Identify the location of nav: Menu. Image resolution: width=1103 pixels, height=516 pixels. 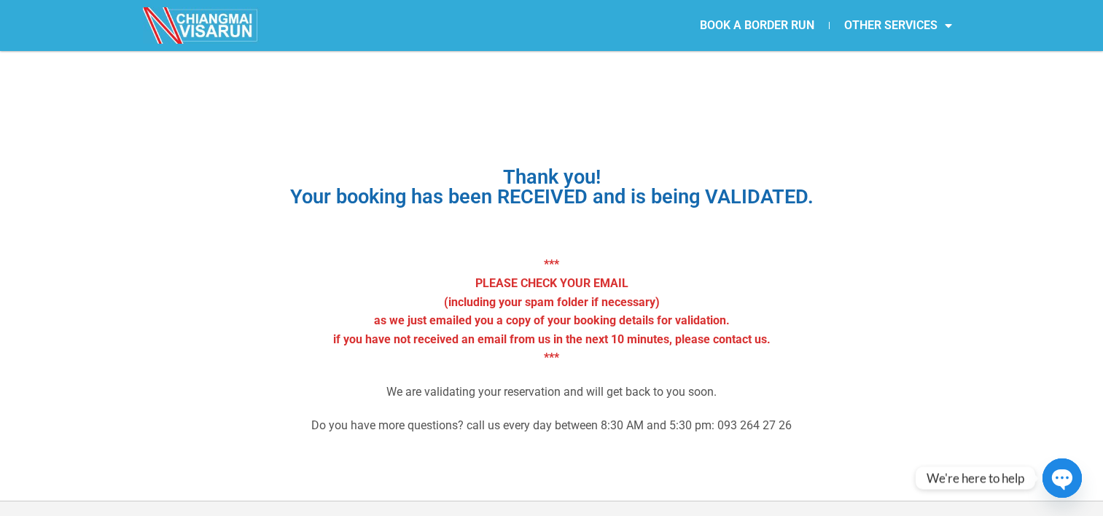
(759, 26).